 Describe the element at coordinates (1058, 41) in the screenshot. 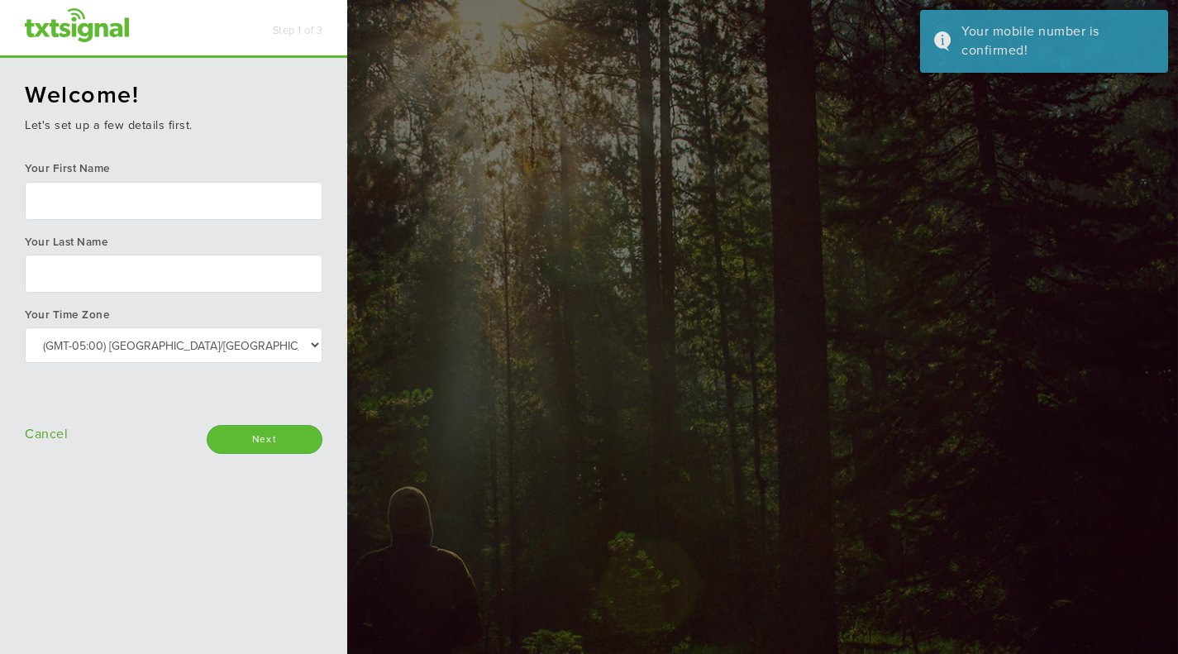

I see `div: Your mobile number is confirmed!` at that location.